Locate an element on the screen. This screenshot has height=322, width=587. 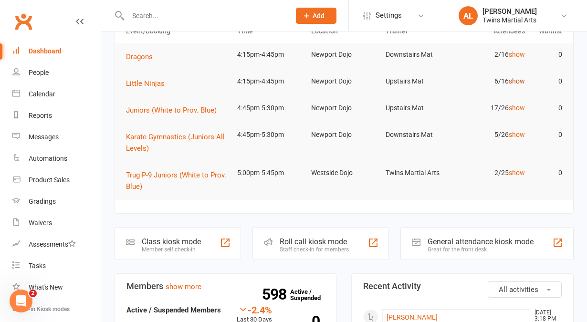
button: All activities is located at coordinates (524, 289).